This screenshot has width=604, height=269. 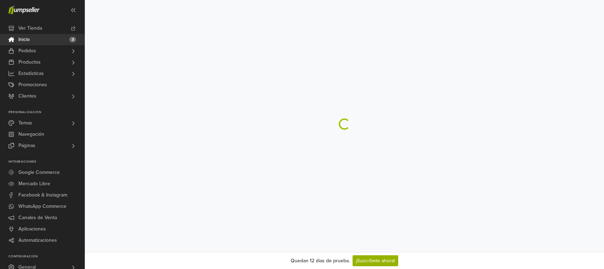 What do you see at coordinates (38, 218) in the screenshot?
I see `span: Canales de Venta` at bounding box center [38, 218].